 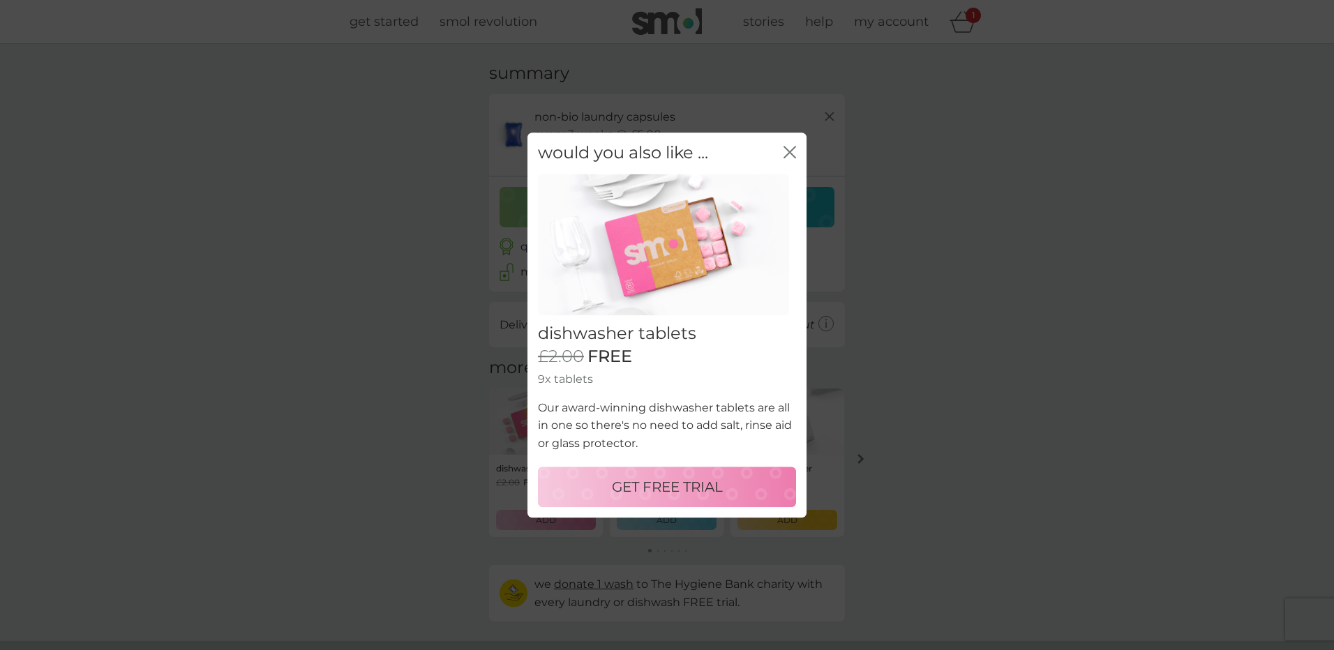 What do you see at coordinates (667, 487) in the screenshot?
I see `button: GET FREE TRIAL` at bounding box center [667, 487].